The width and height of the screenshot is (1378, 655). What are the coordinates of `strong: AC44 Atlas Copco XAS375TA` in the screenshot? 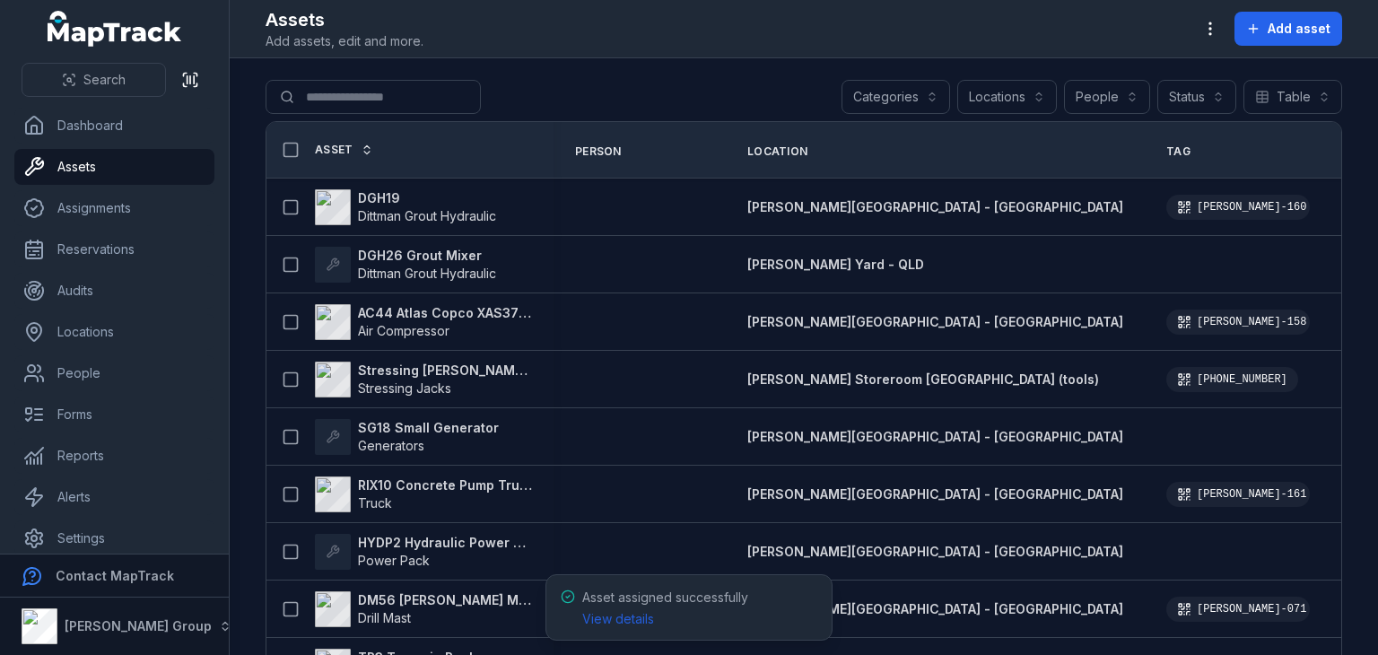 It's located at (445, 313).